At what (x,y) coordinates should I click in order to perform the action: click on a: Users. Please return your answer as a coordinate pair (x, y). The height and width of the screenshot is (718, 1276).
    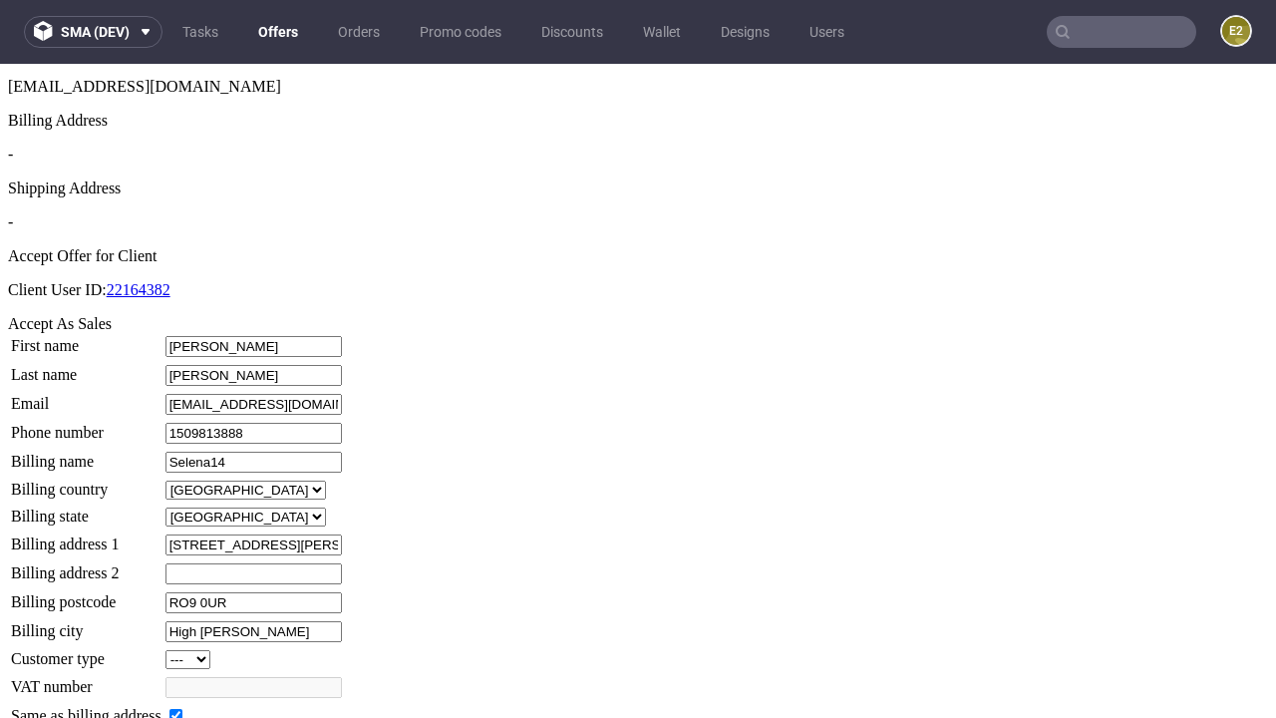
    Looking at the image, I should click on (826, 32).